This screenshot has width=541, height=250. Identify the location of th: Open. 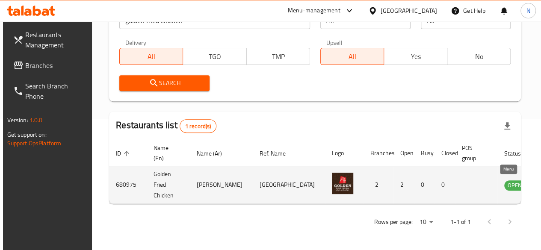
(404, 153).